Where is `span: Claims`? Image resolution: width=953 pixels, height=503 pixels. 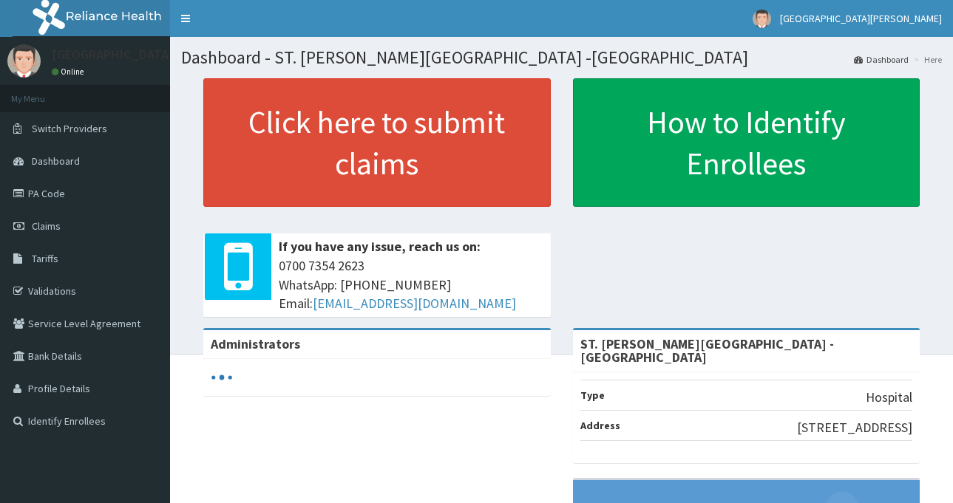 span: Claims is located at coordinates (46, 226).